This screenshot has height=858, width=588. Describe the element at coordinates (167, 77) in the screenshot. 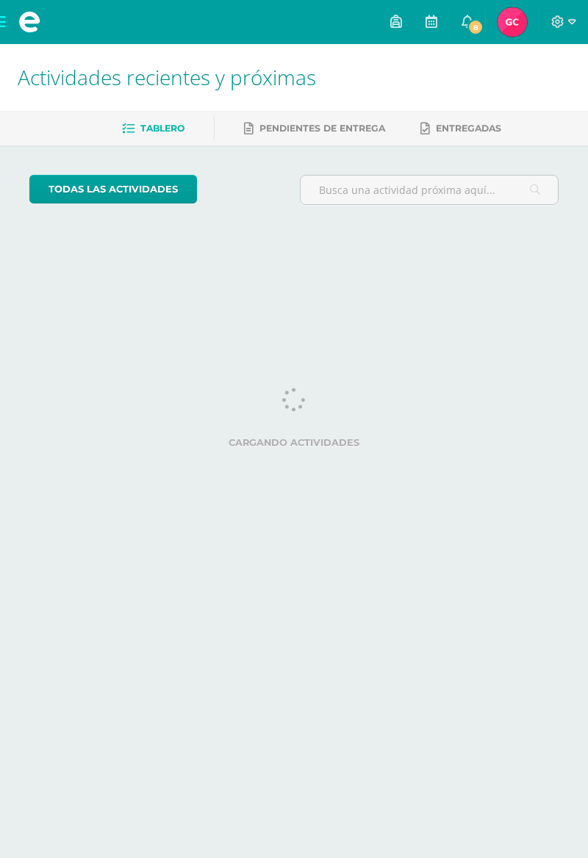

I see `span: Actividades recientes y próximas` at that location.